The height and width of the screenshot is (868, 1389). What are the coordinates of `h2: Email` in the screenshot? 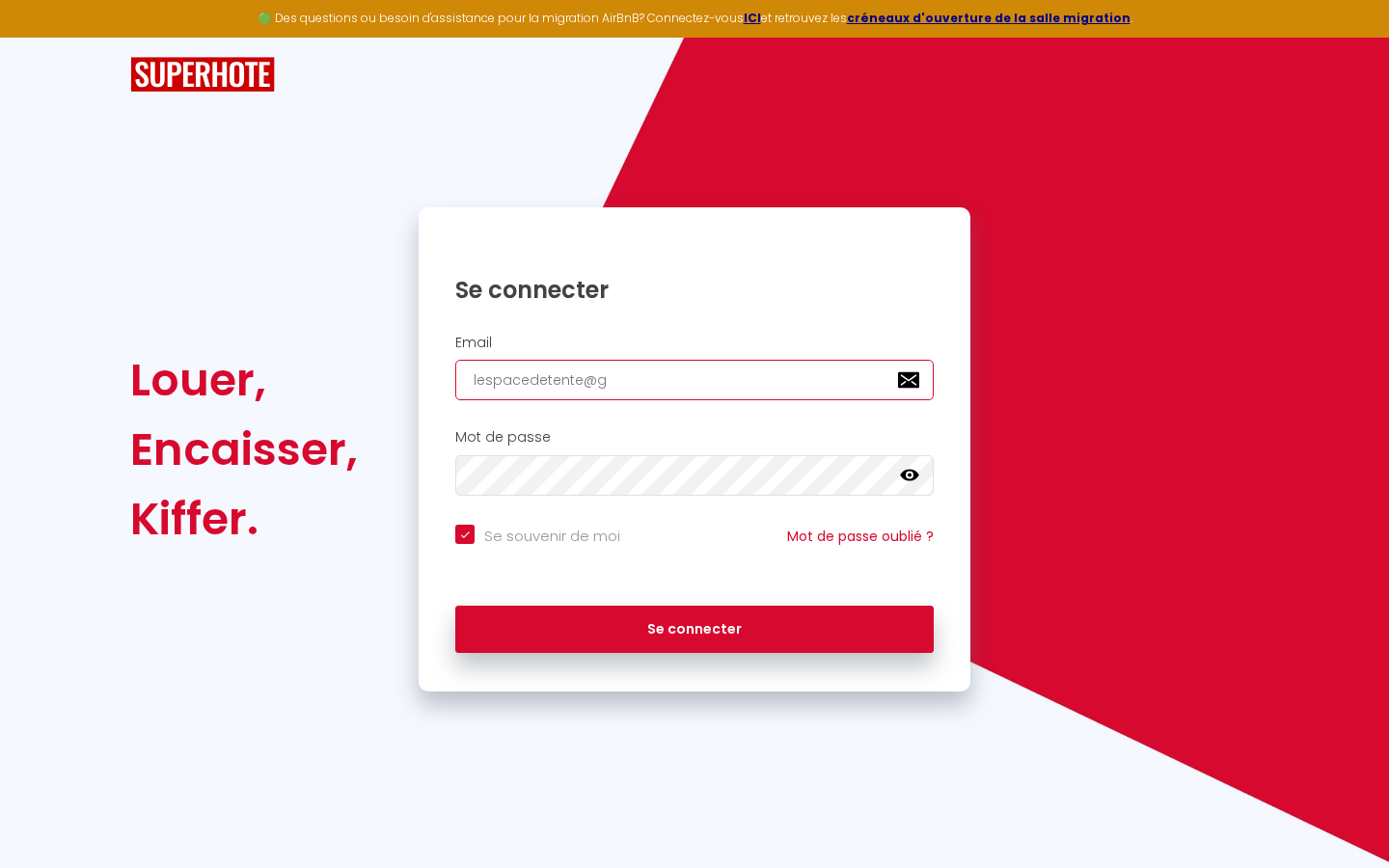 It's located at (695, 342).